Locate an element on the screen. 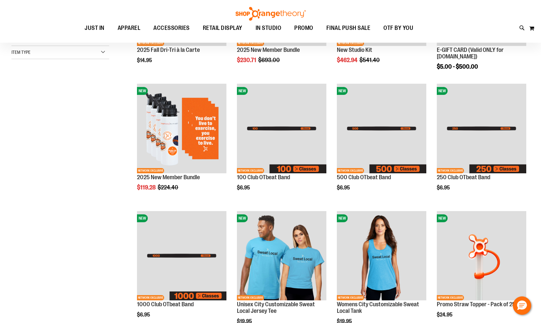  a: FINAL PUSH SALE is located at coordinates (349, 28).